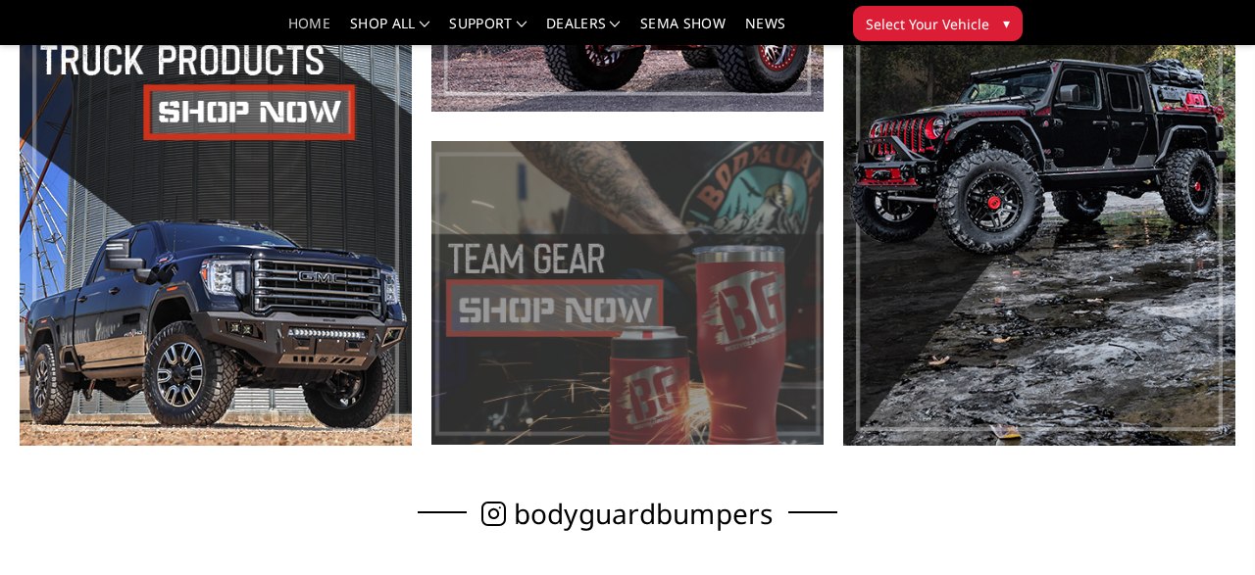  I want to click on a: Home, so click(309, 30).